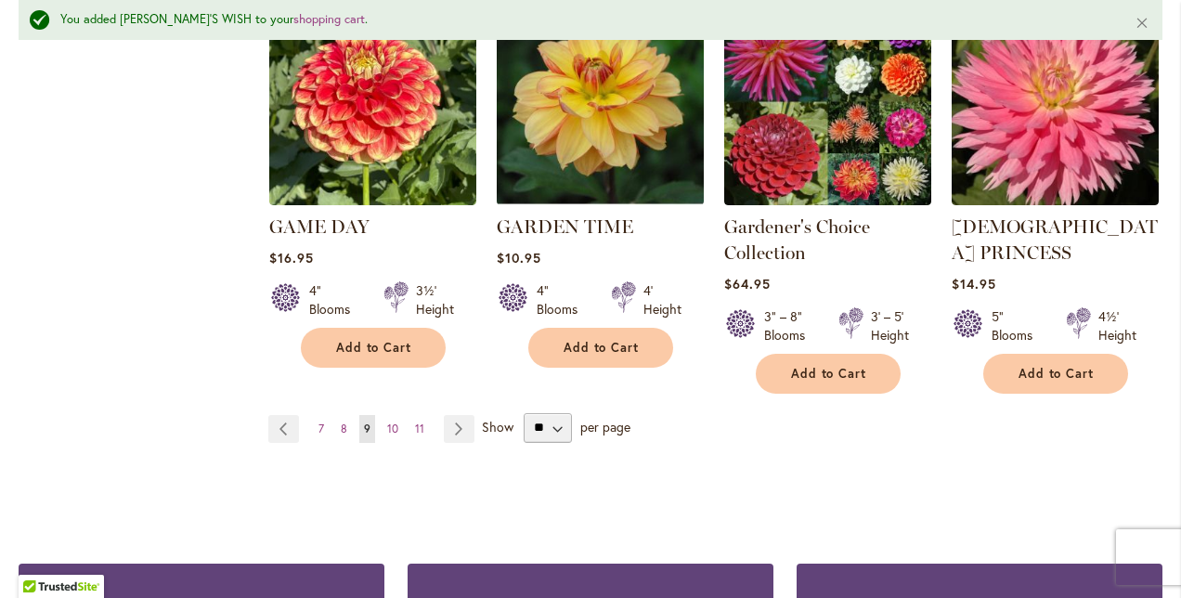 The image size is (1181, 598). Describe the element at coordinates (497, 425) in the screenshot. I see `span: Show` at that location.